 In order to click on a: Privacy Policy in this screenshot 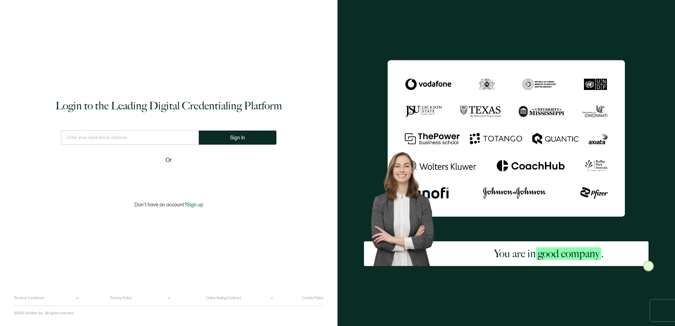, I will do `click(121, 298)`.